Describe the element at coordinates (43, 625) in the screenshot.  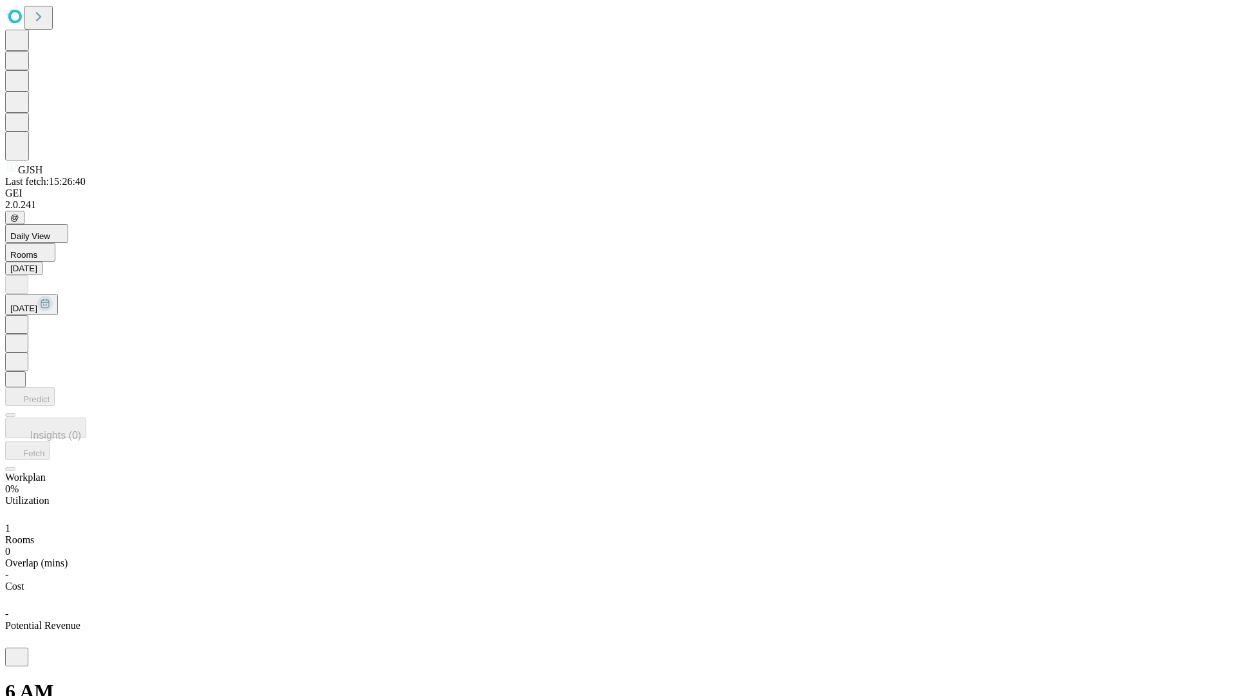
I see `span: Potential Revenue` at that location.